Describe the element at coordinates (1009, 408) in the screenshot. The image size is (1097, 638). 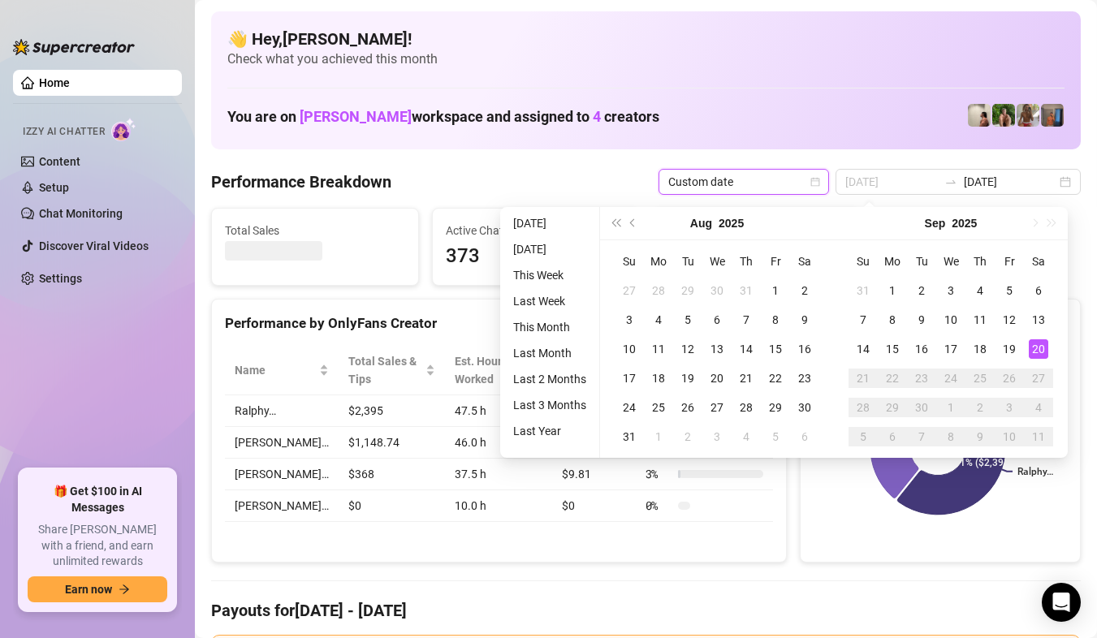
I see `td: 2025-10-03` at that location.